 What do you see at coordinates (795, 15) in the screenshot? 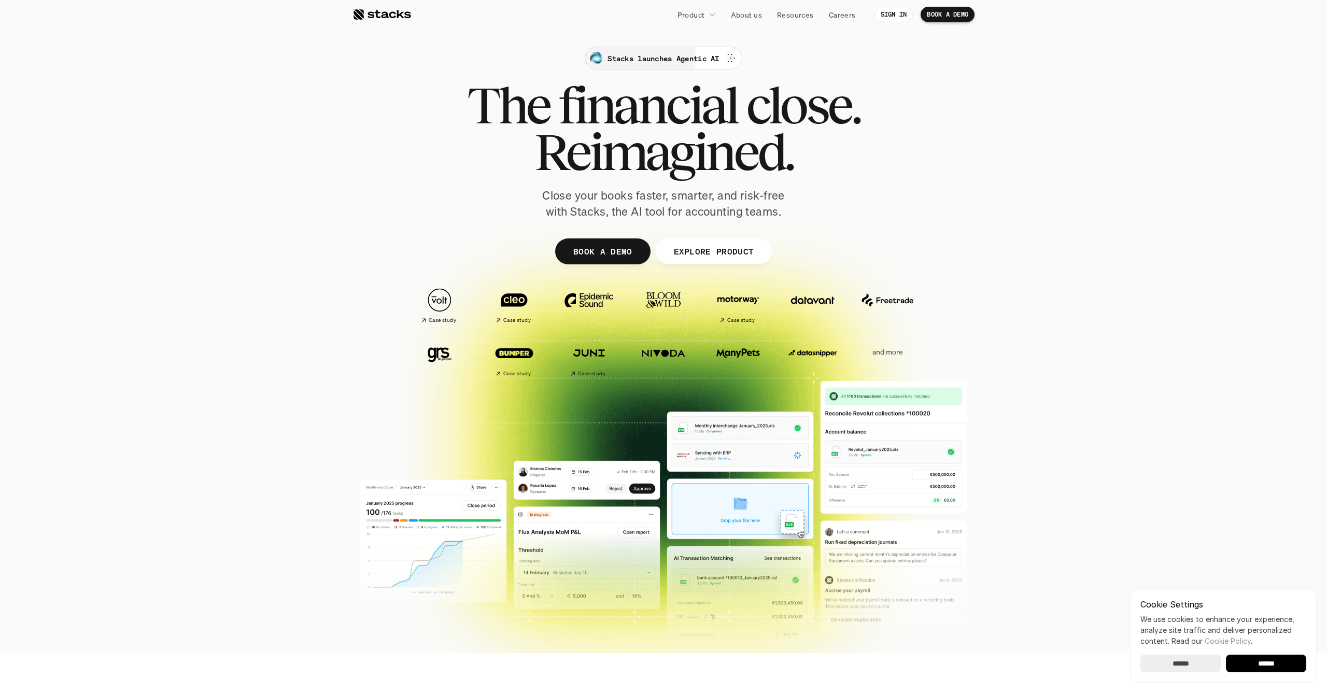
I see `a: Resources` at bounding box center [795, 15].